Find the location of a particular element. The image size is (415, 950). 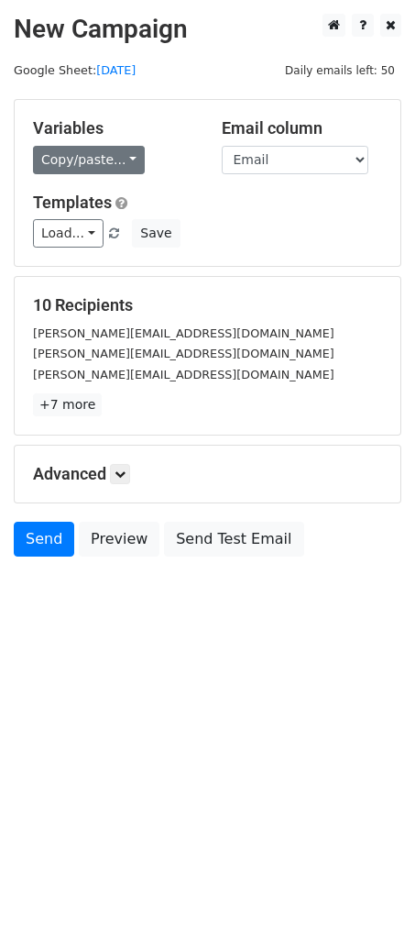

h5: Email column is located at coordinates (303, 128).